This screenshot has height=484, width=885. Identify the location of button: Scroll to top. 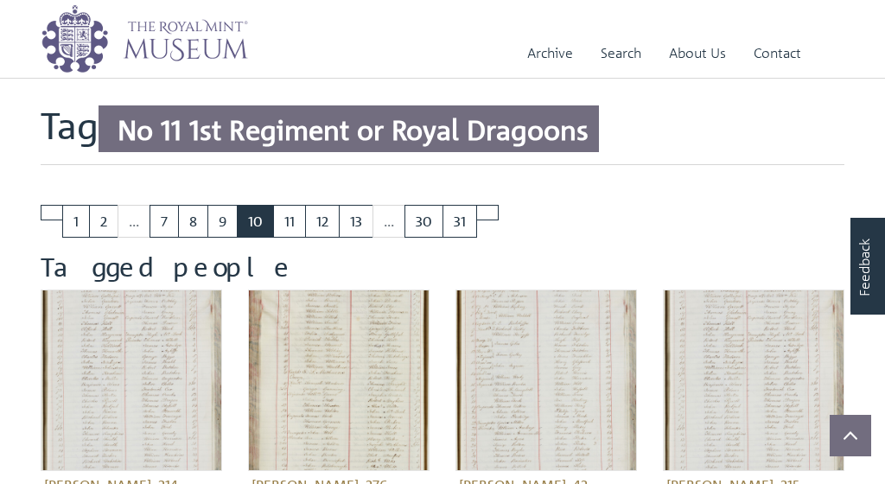
(850, 436).